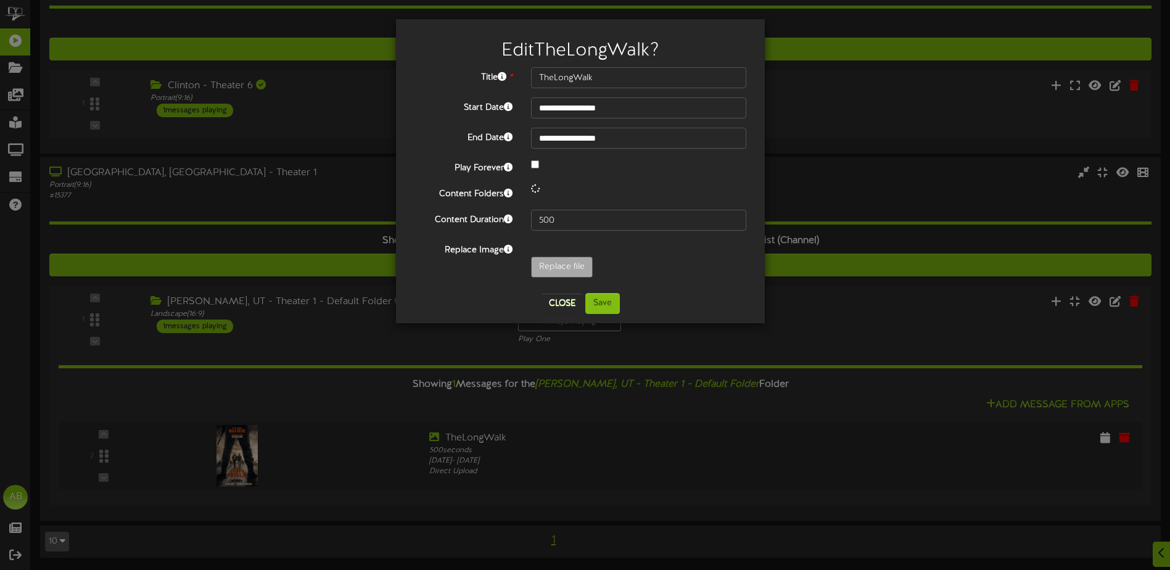 This screenshot has height=570, width=1170. I want to click on label: Replace Image, so click(463, 248).